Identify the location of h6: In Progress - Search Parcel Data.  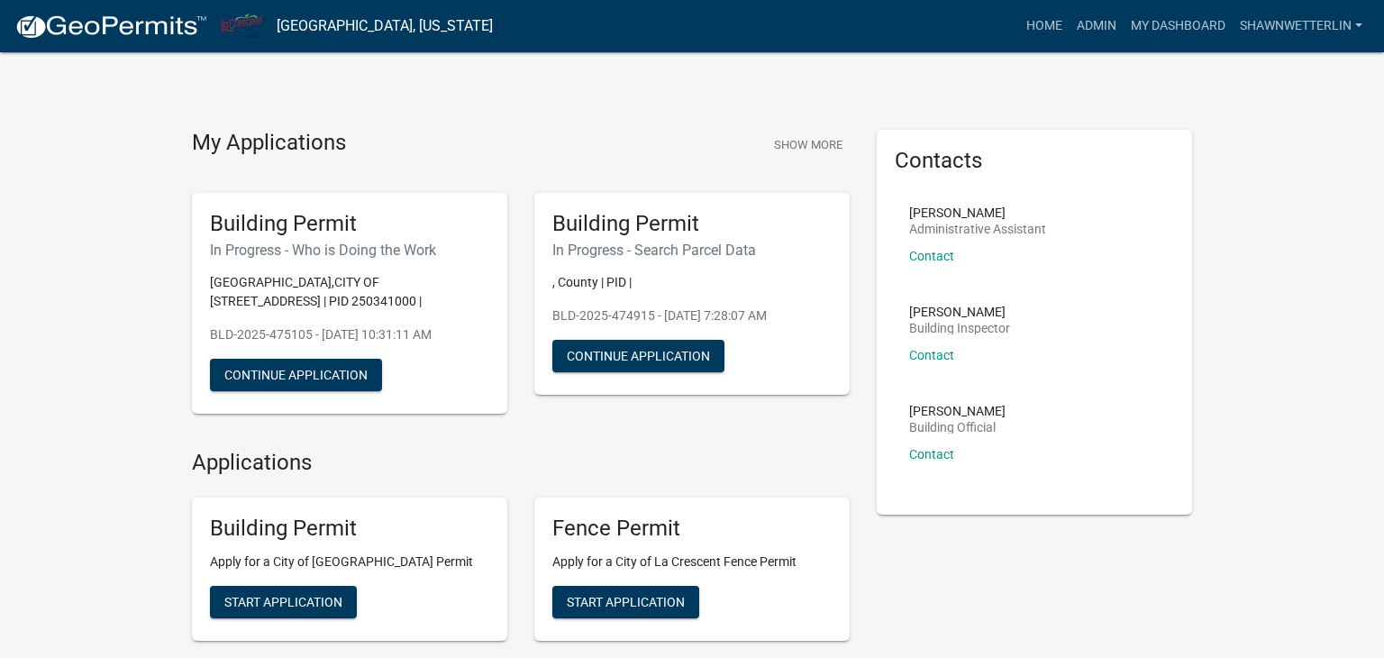
(692, 250).